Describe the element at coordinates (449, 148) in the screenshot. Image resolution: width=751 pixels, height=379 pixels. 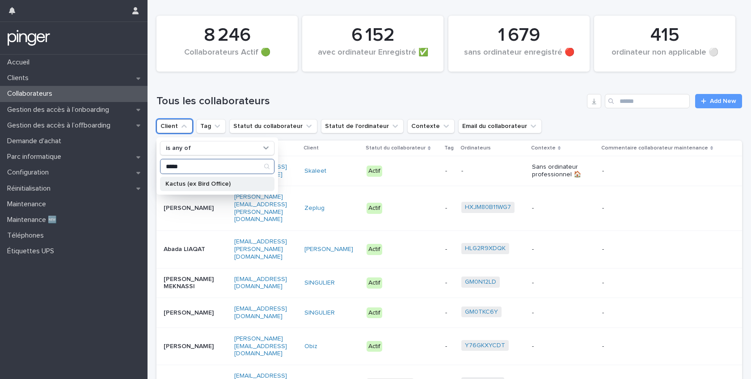
I see `p: Tag` at that location.